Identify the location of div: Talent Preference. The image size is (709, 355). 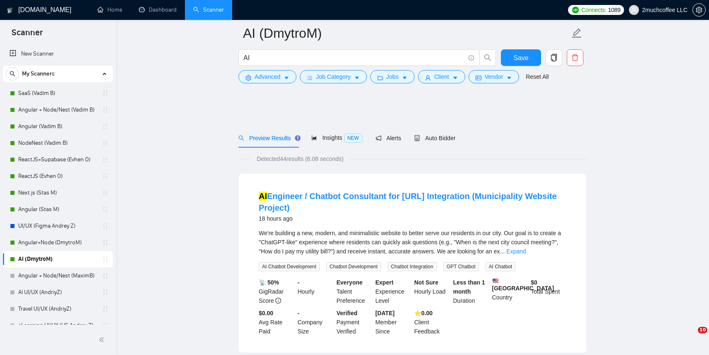
(354, 291).